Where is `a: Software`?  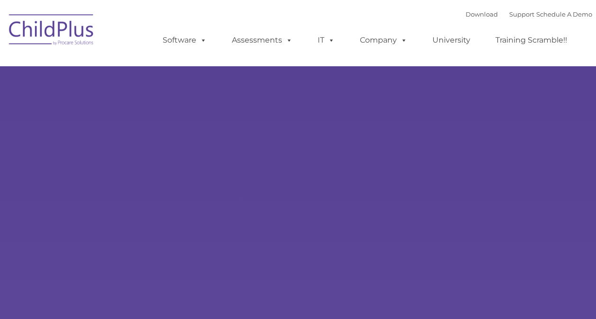 a: Software is located at coordinates (184, 40).